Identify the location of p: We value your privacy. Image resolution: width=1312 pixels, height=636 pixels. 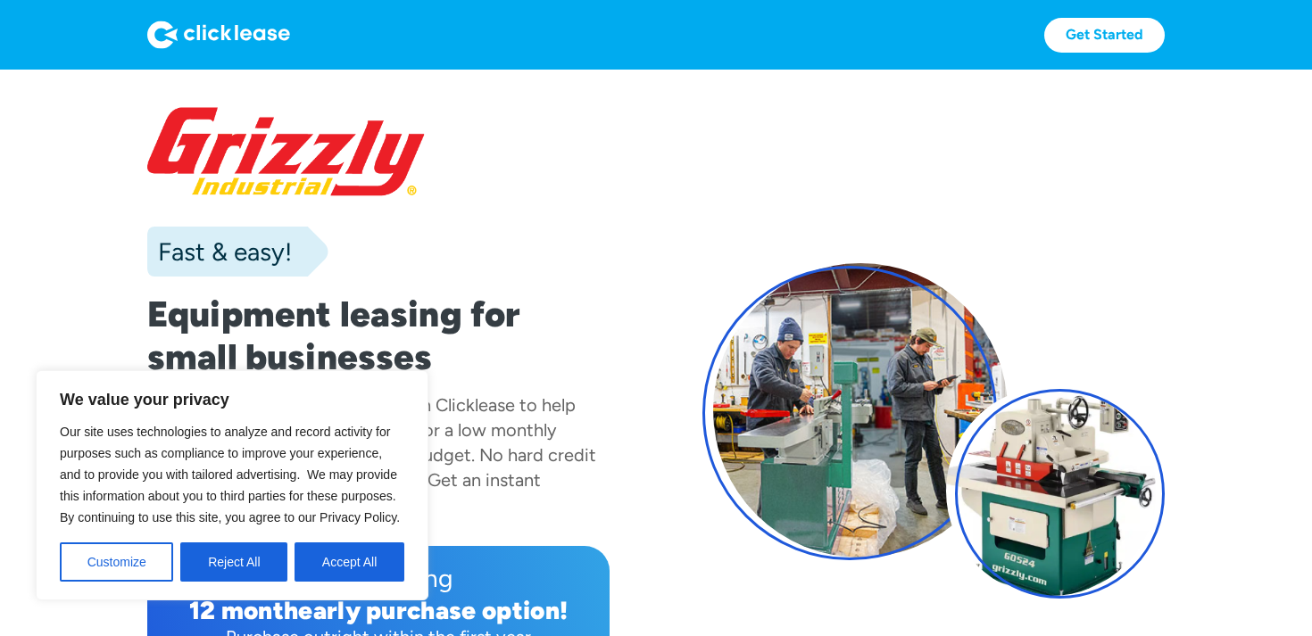
(232, 400).